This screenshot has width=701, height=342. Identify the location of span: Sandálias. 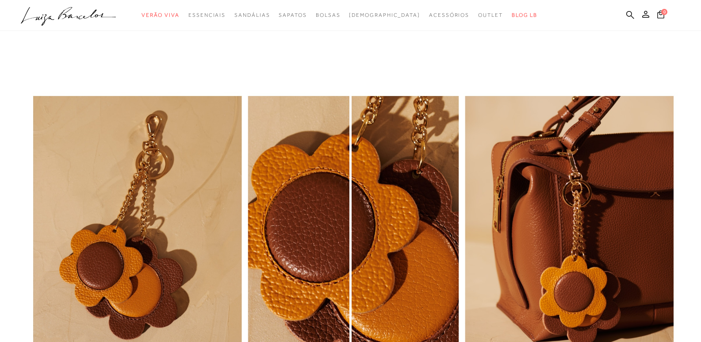
(252, 15).